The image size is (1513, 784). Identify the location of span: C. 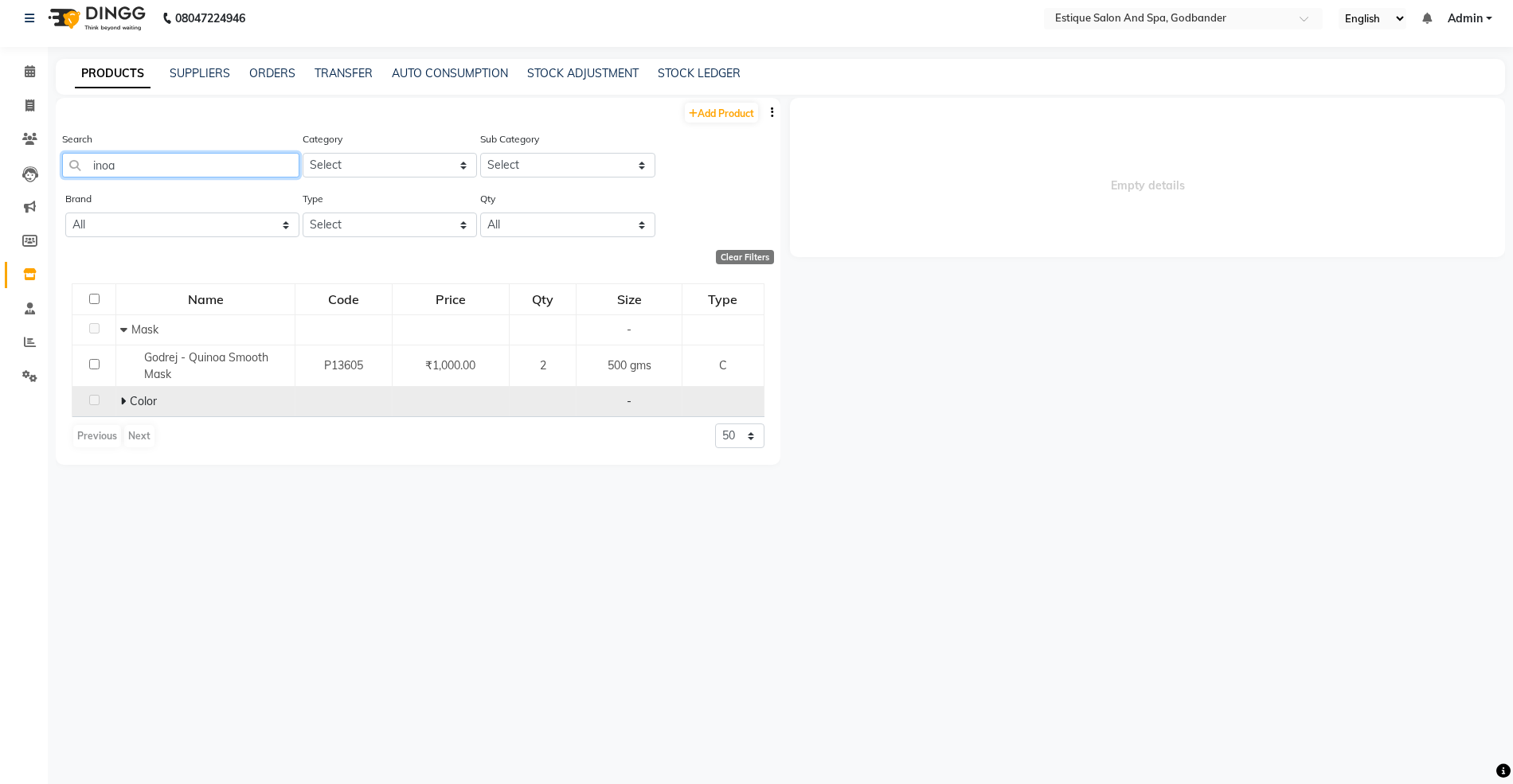
(723, 365).